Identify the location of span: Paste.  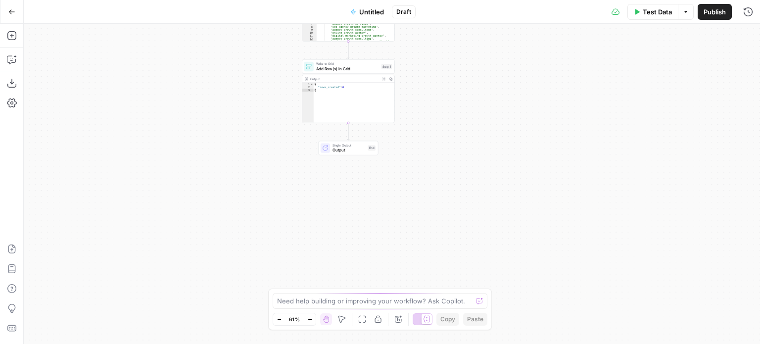
(475, 319).